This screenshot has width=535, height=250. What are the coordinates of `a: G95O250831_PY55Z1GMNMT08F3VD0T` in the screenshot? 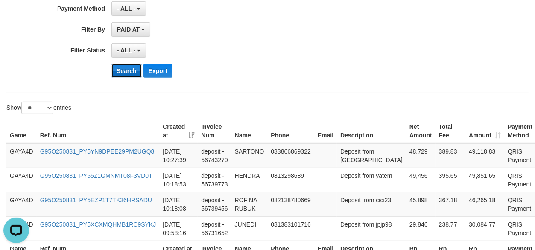 It's located at (96, 176).